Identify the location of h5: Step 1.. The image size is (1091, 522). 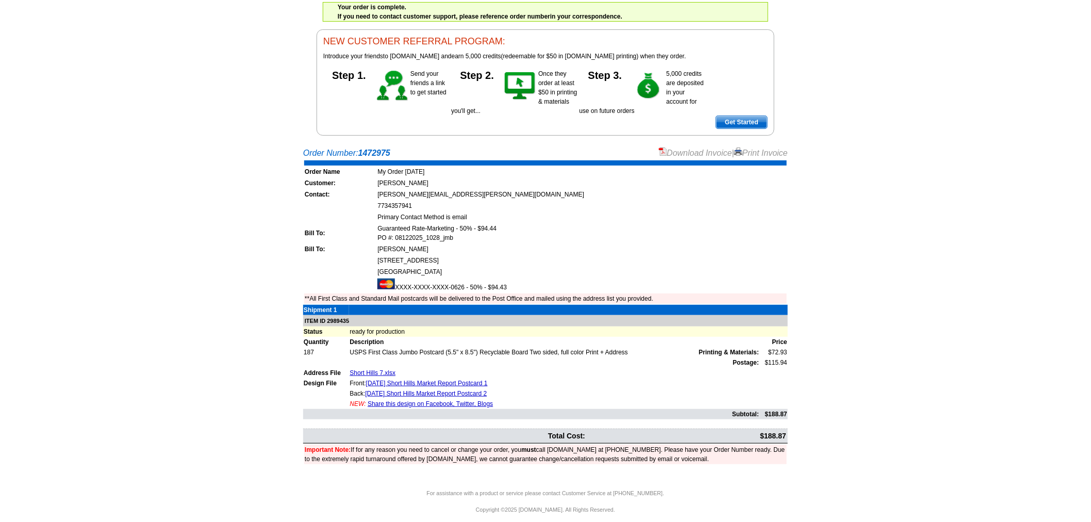
(349, 74).